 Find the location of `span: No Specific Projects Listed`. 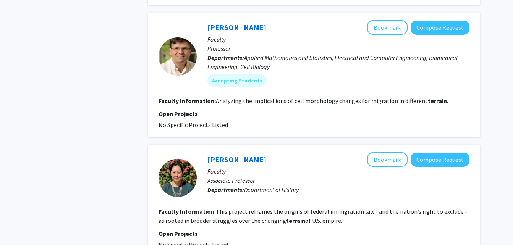

span: No Specific Projects Listed is located at coordinates (193, 125).